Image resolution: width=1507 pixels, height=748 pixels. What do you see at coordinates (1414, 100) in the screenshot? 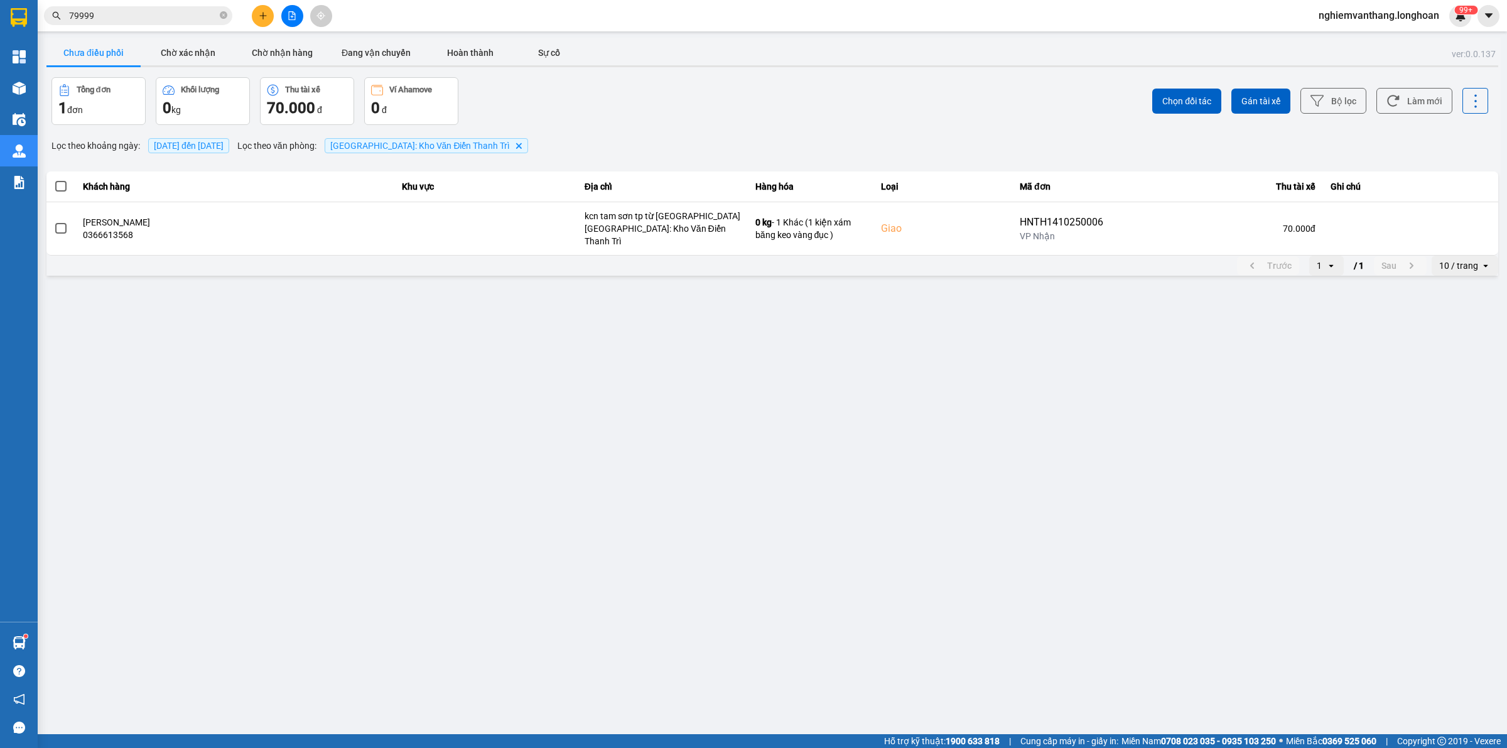
I see `button: Làm mới` at bounding box center [1414, 100].